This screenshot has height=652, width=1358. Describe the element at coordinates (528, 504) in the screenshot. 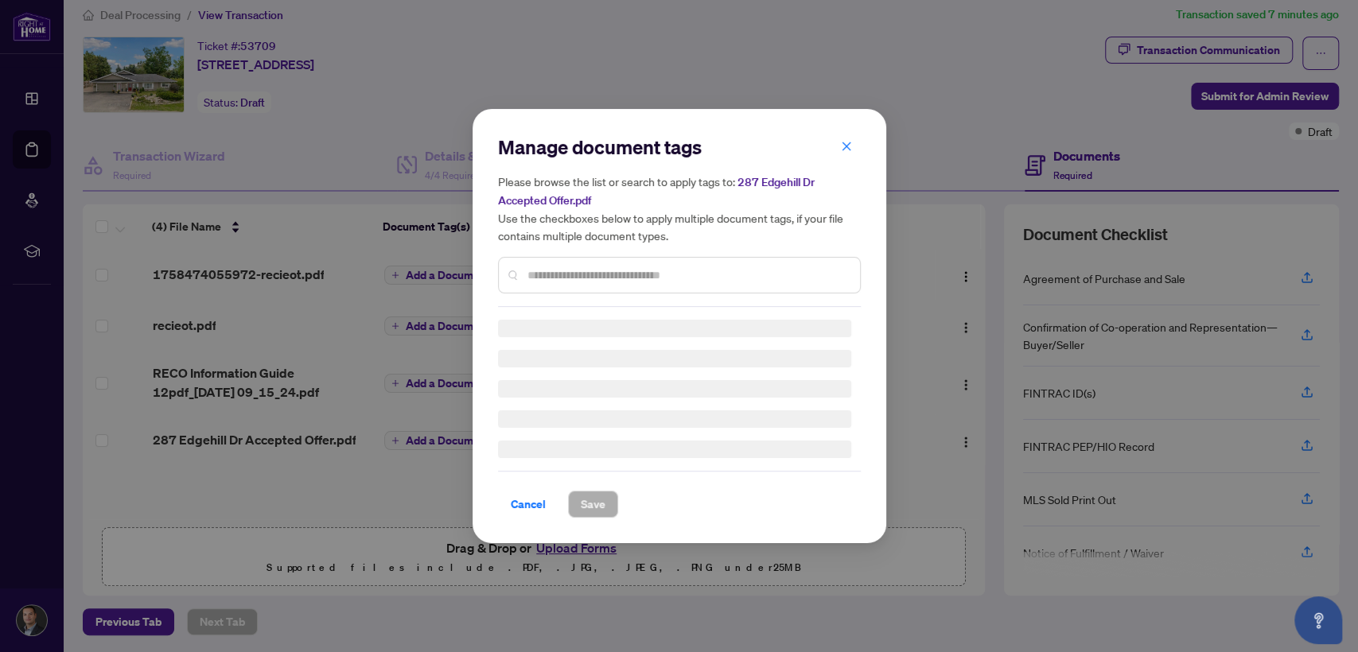

I see `button: Cancel` at that location.